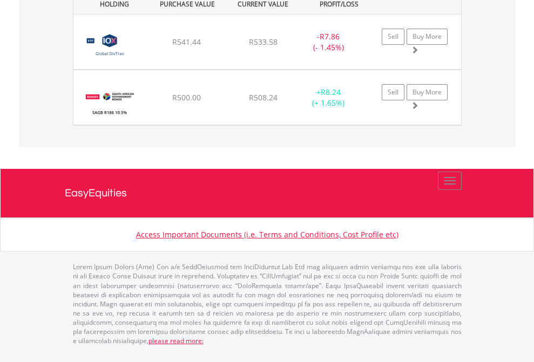 The width and height of the screenshot is (534, 362). I want to click on span: R7.86, so click(329, 36).